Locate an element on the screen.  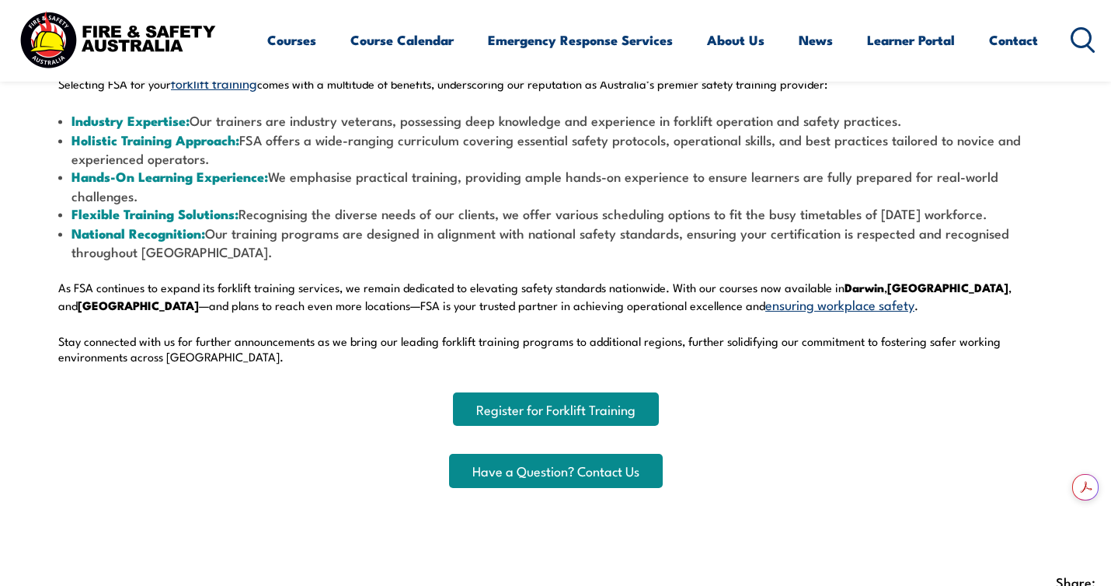
strong: Flexible Training Solutions: is located at coordinates (155, 214).